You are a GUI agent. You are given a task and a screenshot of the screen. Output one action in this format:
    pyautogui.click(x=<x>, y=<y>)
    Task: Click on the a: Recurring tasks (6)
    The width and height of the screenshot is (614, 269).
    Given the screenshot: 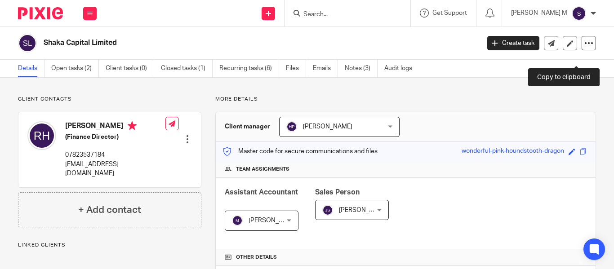 What is the action you would take?
    pyautogui.click(x=249, y=68)
    